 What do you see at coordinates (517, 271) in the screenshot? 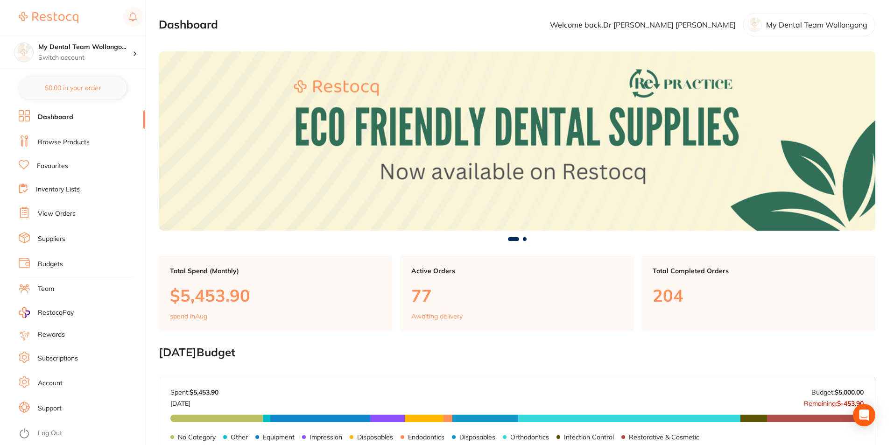
I see `p: Active Orders` at bounding box center [517, 271].